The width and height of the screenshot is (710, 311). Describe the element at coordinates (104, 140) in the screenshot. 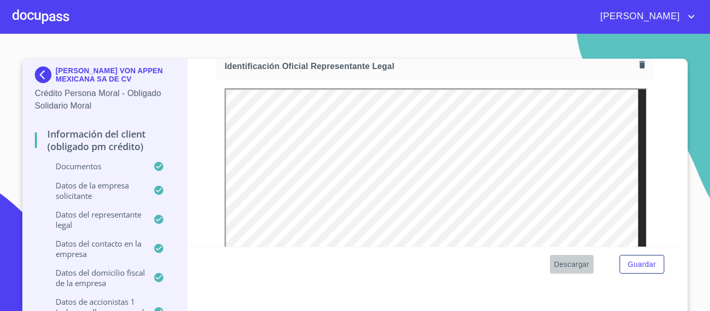

I see `p: Información del Client (Obligado PM crédito)` at that location.